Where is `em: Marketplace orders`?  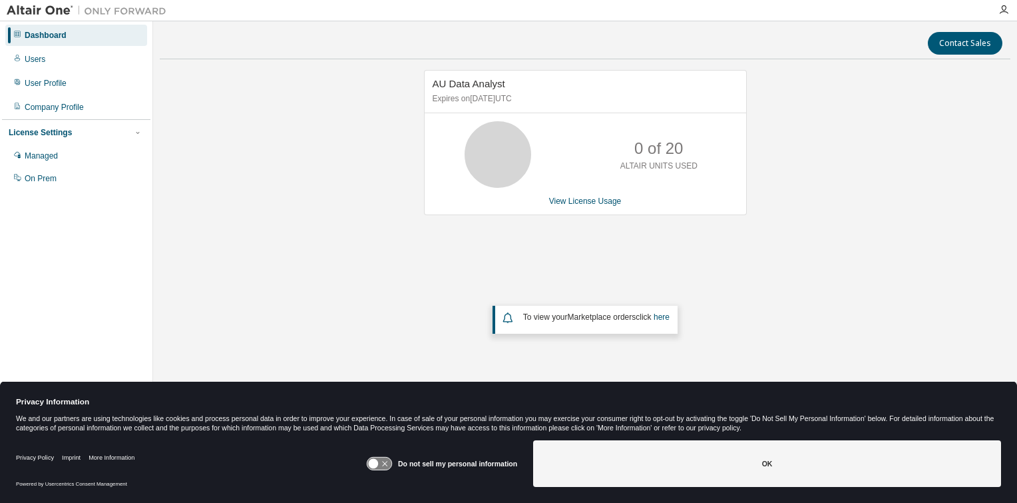 em: Marketplace orders is located at coordinates (602, 317).